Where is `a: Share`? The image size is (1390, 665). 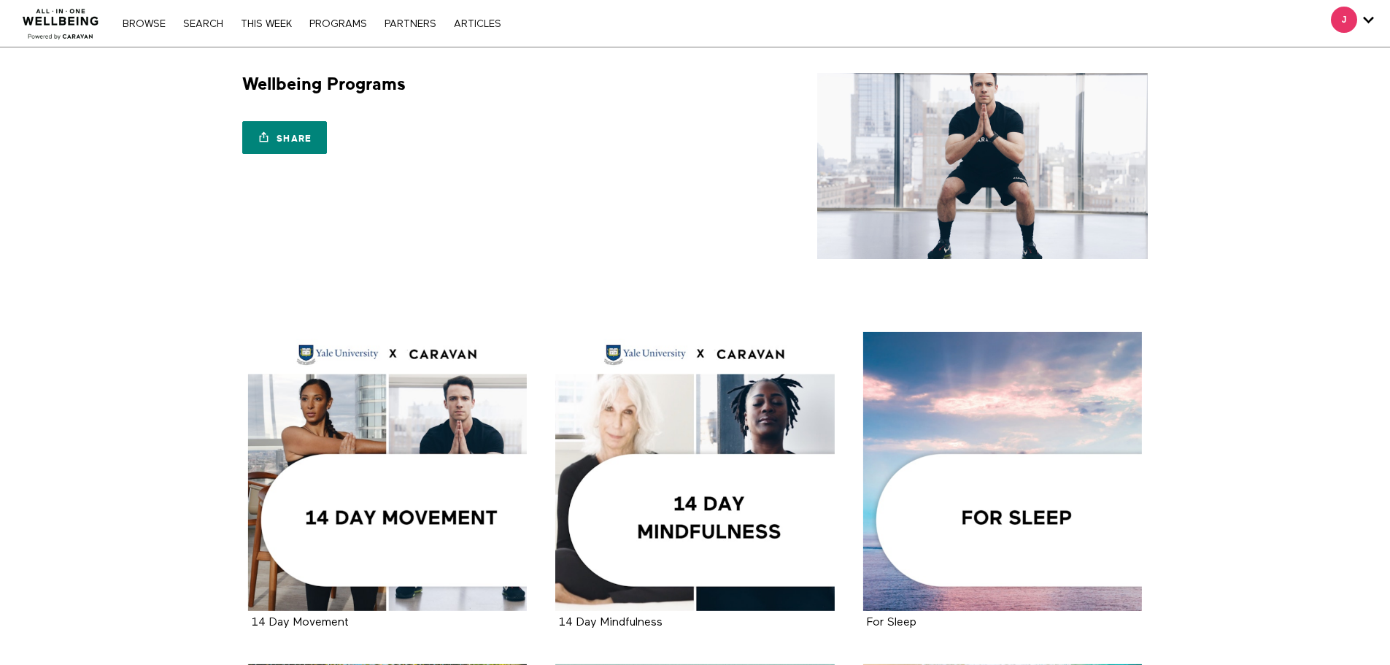
a: Share is located at coordinates (285, 137).